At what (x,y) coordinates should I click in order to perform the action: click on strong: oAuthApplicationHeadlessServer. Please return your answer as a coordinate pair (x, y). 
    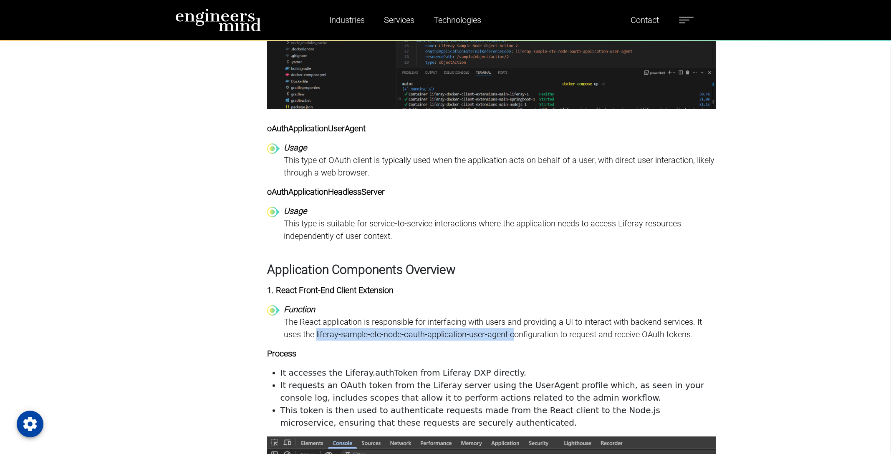
    Looking at the image, I should click on (326, 192).